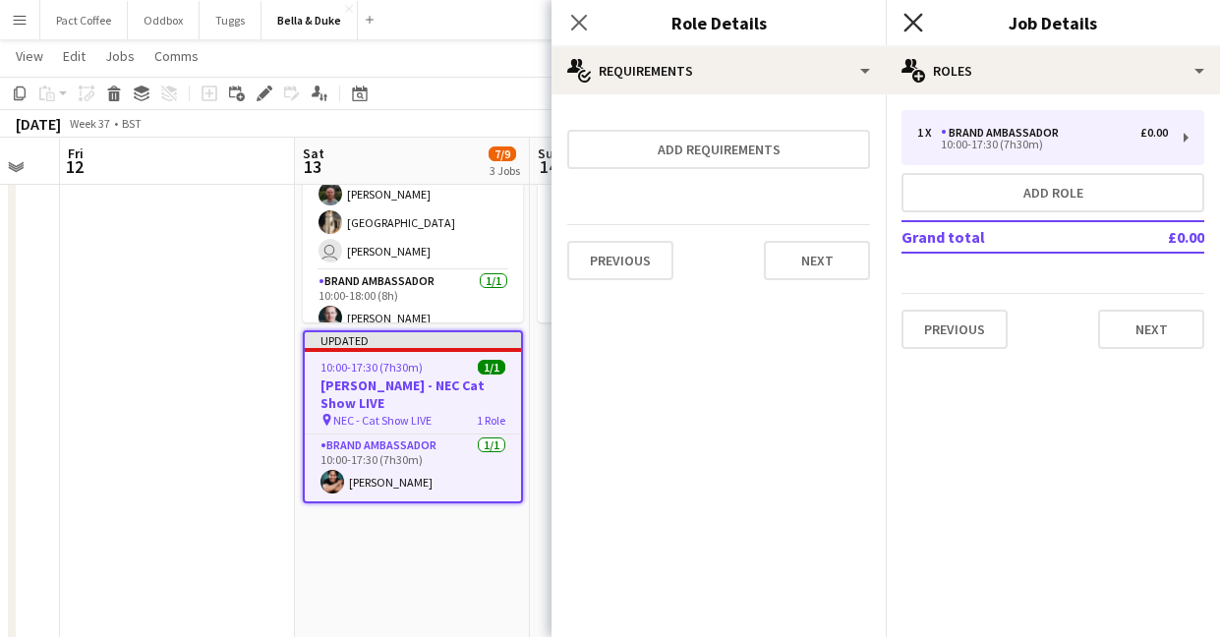 The image size is (1220, 637). What do you see at coordinates (29, 56) in the screenshot?
I see `span: View` at bounding box center [29, 56].